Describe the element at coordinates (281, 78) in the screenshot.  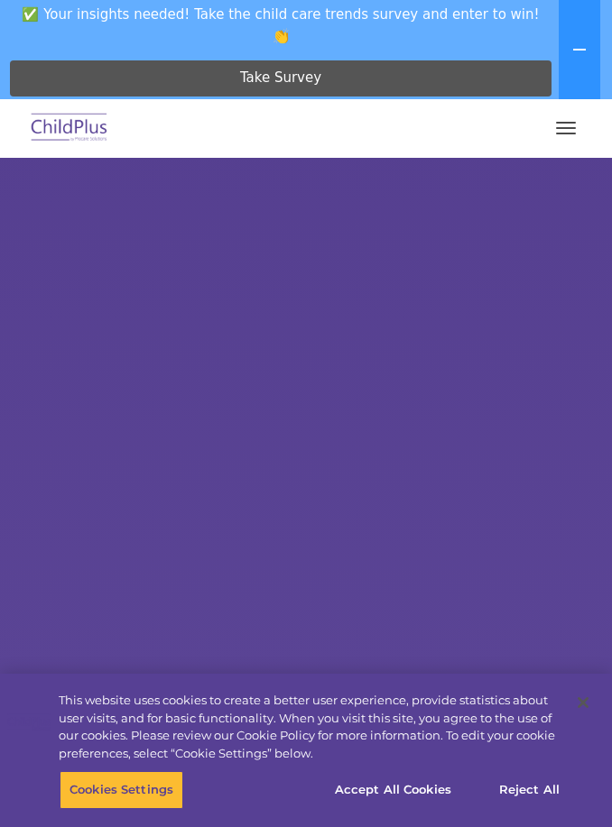
I see `span: Take Survey` at that location.